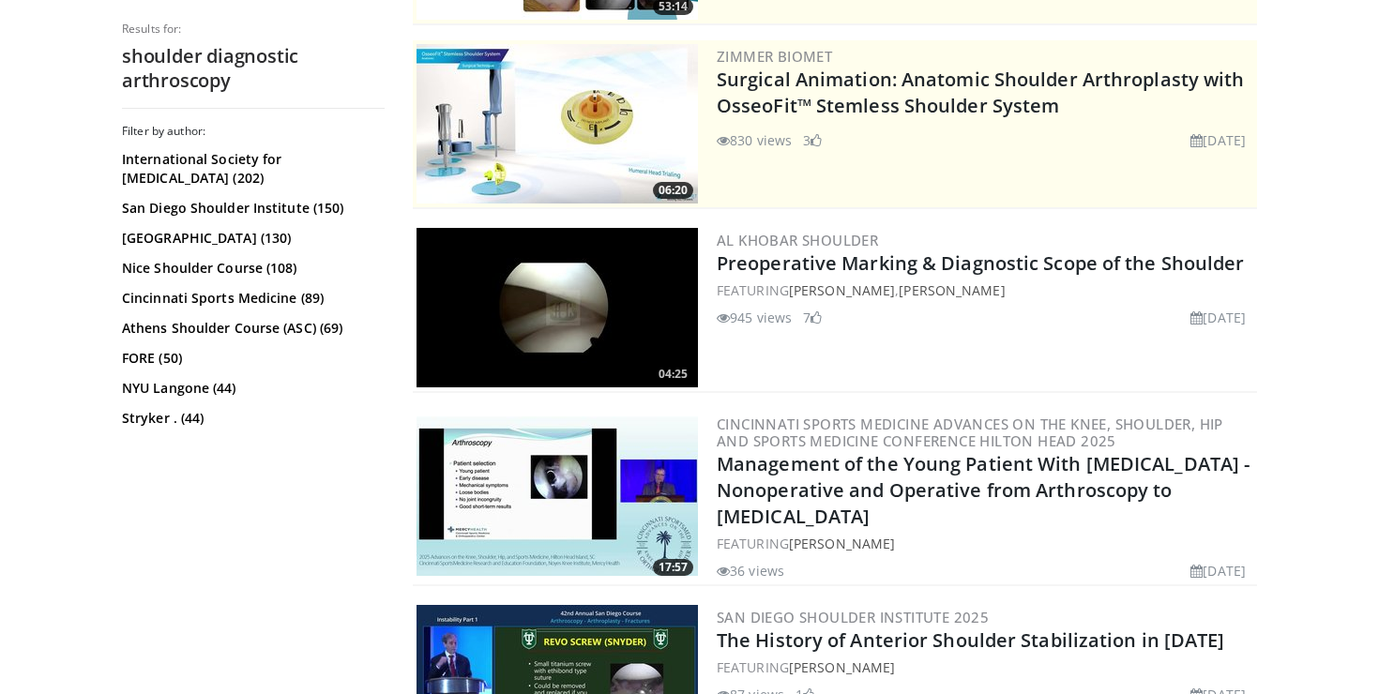  I want to click on a: Al Khobar Shoulder, so click(797, 240).